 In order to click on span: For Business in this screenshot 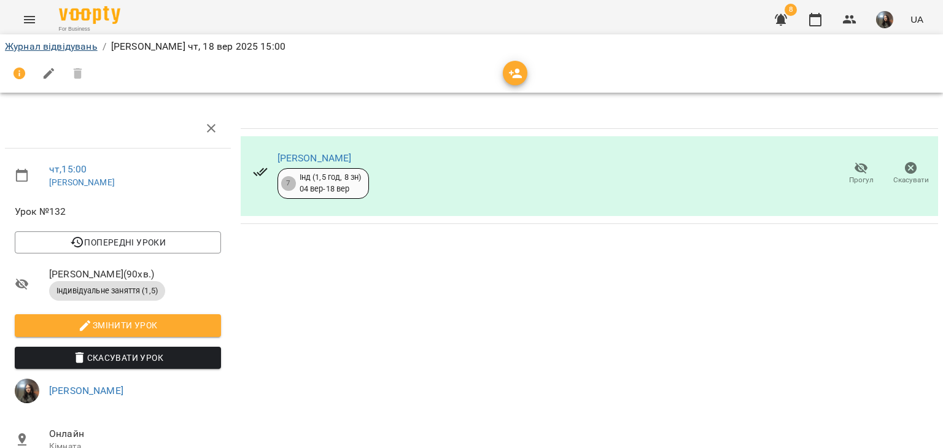, I will do `click(90, 29)`.